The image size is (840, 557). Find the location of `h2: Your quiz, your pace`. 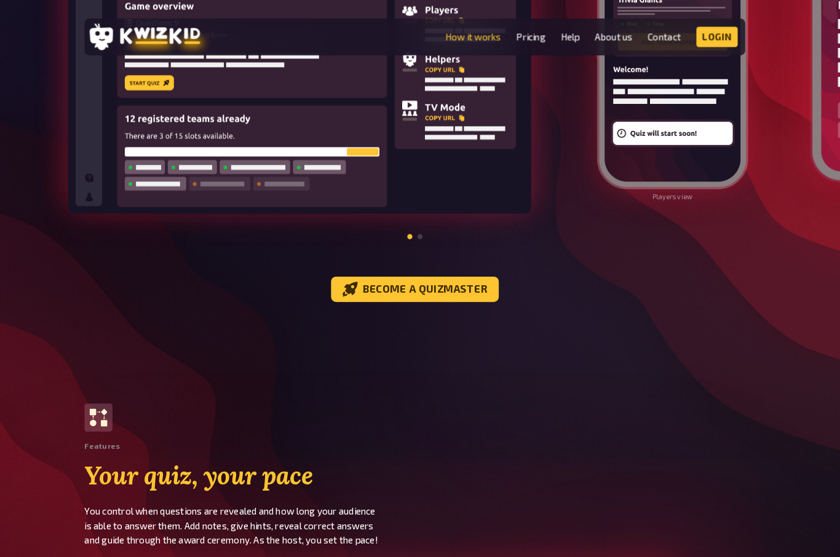

h2: Your quiz, your pace is located at coordinates (260, 462).